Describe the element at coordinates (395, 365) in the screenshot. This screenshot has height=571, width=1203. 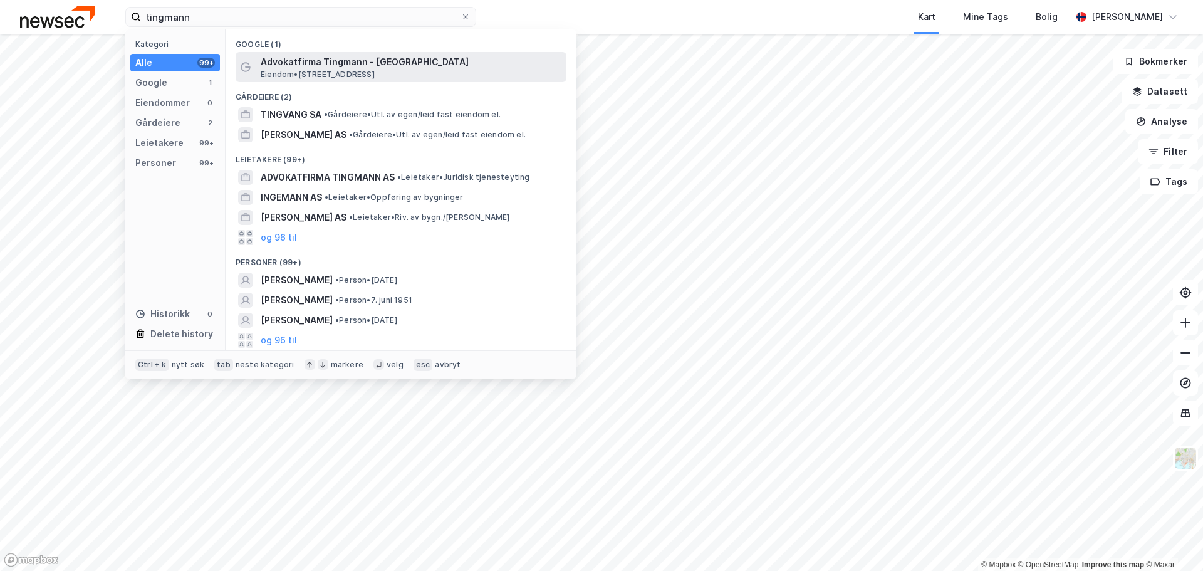
I see `div: velg` at that location.